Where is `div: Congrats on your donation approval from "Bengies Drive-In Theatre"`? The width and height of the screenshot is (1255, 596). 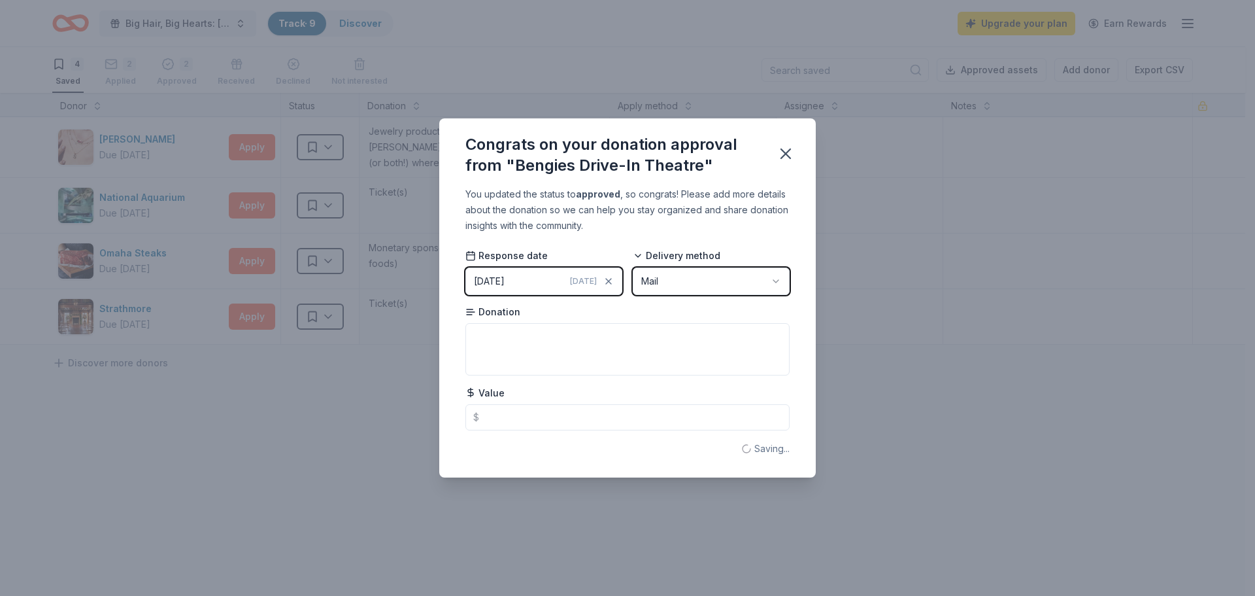
div: Congrats on your donation approval from "Bengies Drive-In Theatre" is located at coordinates (613, 155).